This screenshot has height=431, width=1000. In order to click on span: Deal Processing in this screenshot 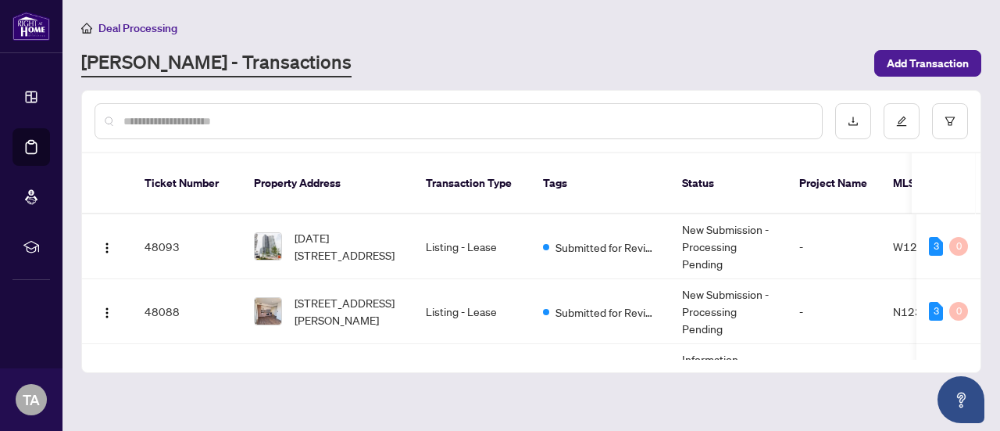, I will do `click(138, 28)`.